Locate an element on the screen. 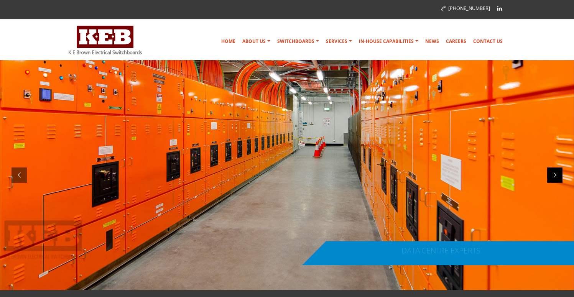 Image resolution: width=574 pixels, height=297 pixels. a: Linkedin is located at coordinates (500, 8).